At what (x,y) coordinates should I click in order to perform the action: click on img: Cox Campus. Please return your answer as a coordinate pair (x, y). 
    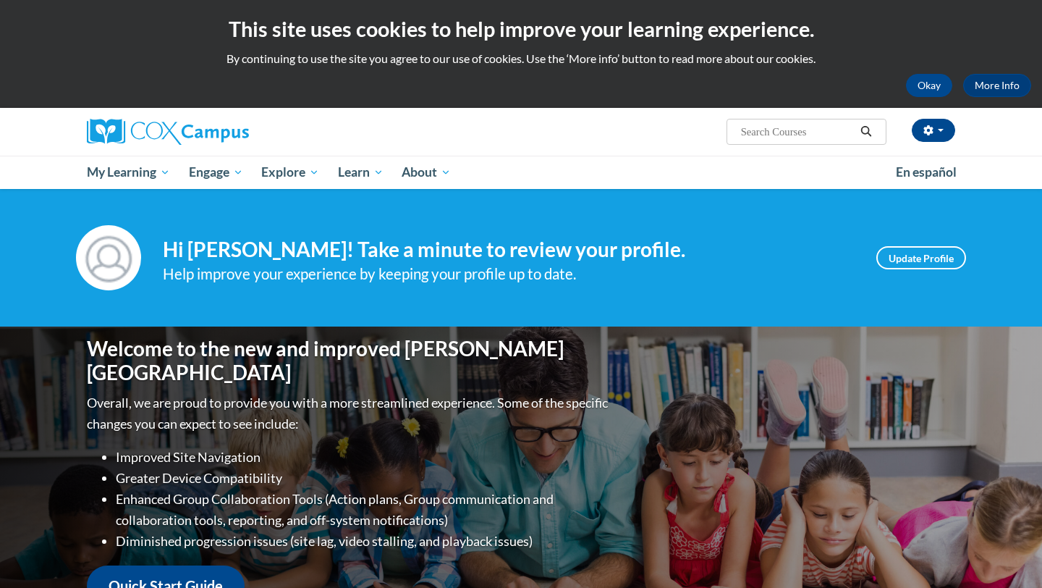
    Looking at the image, I should click on (168, 132).